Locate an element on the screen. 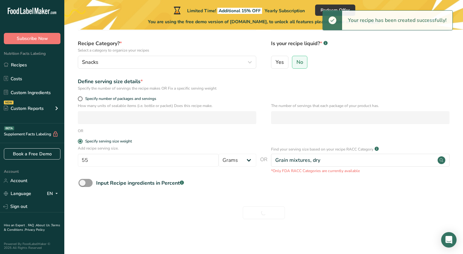 Image resolution: width=463 pixels, height=254 pixels. span: OR is located at coordinates (264, 164).